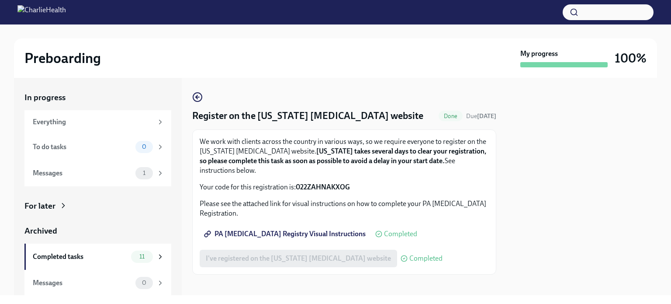 The width and height of the screenshot is (671, 304). What do you see at coordinates (98, 97) in the screenshot?
I see `a: In progress` at bounding box center [98, 97].